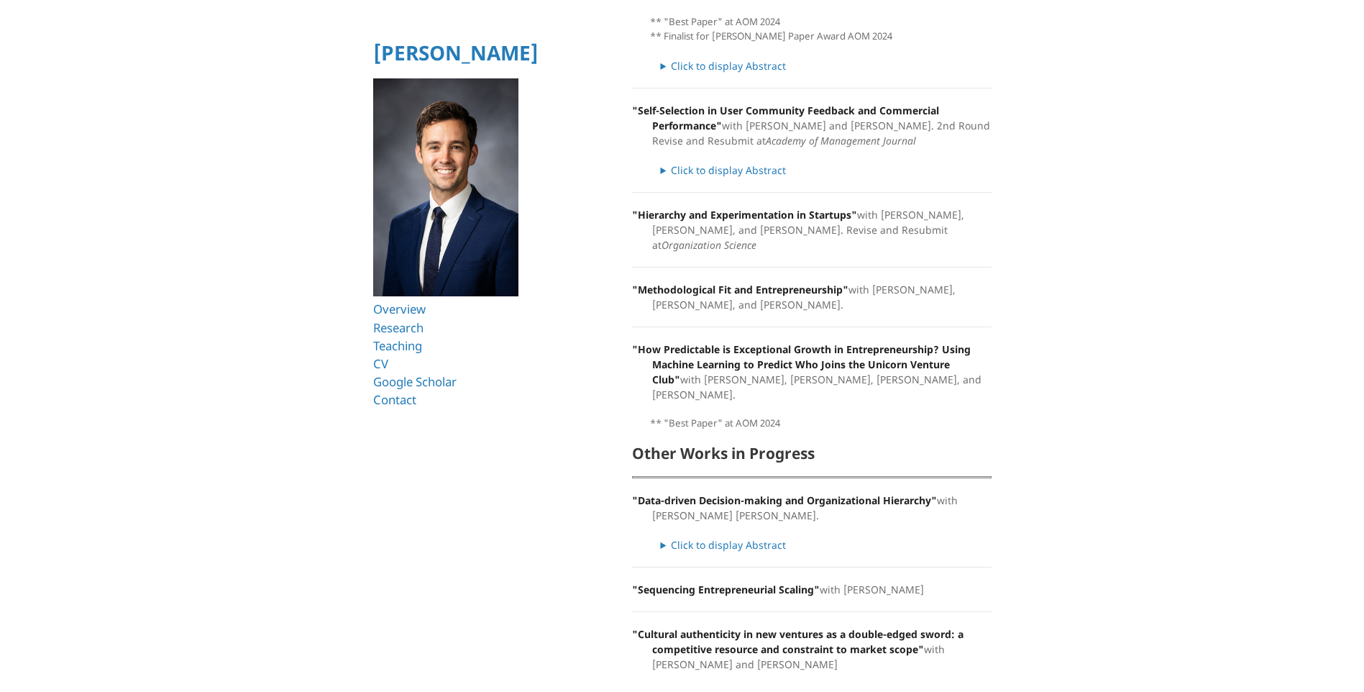  Describe the element at coordinates (826, 544) in the screenshot. I see `details: This study develops and empirically tests a formal model for how organizational hierarchy affects...` at that location.